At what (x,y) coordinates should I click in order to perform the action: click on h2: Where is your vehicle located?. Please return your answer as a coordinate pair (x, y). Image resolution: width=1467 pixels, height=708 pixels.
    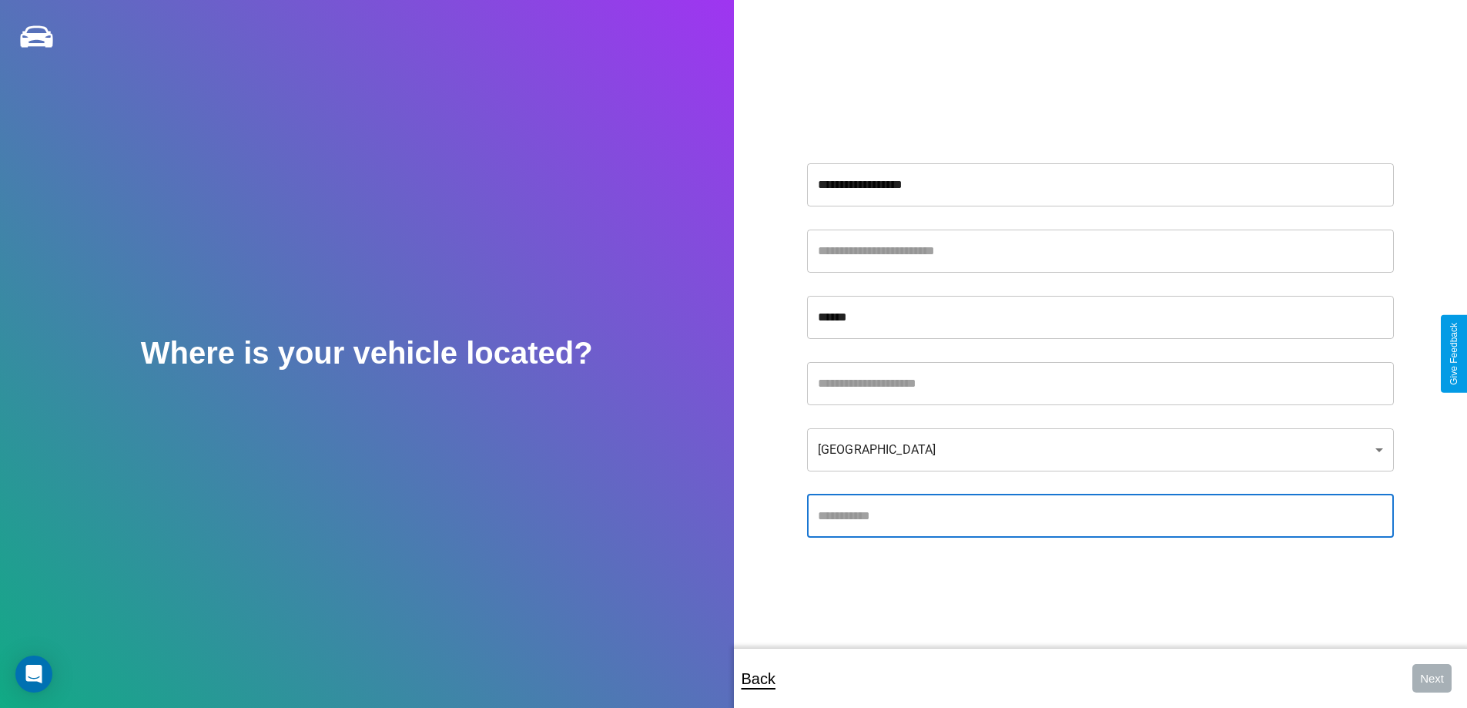
    Looking at the image, I should click on (367, 353).